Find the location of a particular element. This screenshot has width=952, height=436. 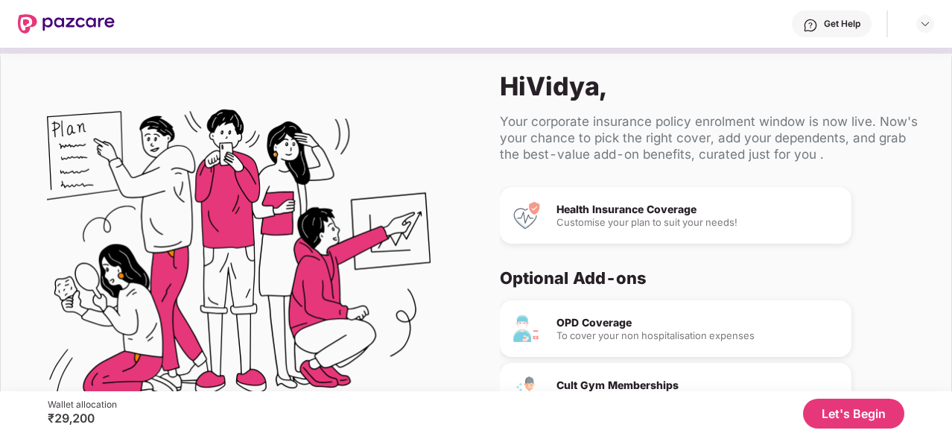

img: OPD Coverage is located at coordinates (527, 329).